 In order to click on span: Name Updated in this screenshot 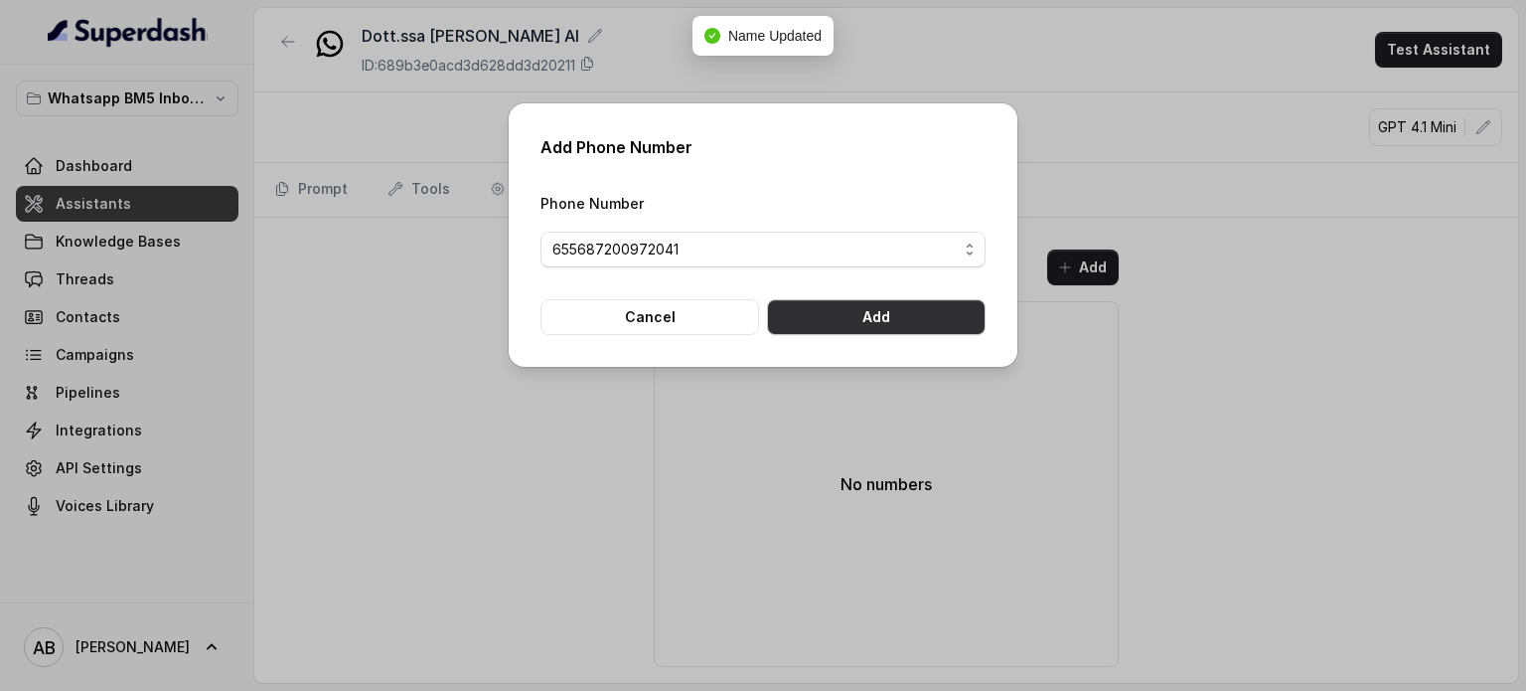, I will do `click(775, 36)`.